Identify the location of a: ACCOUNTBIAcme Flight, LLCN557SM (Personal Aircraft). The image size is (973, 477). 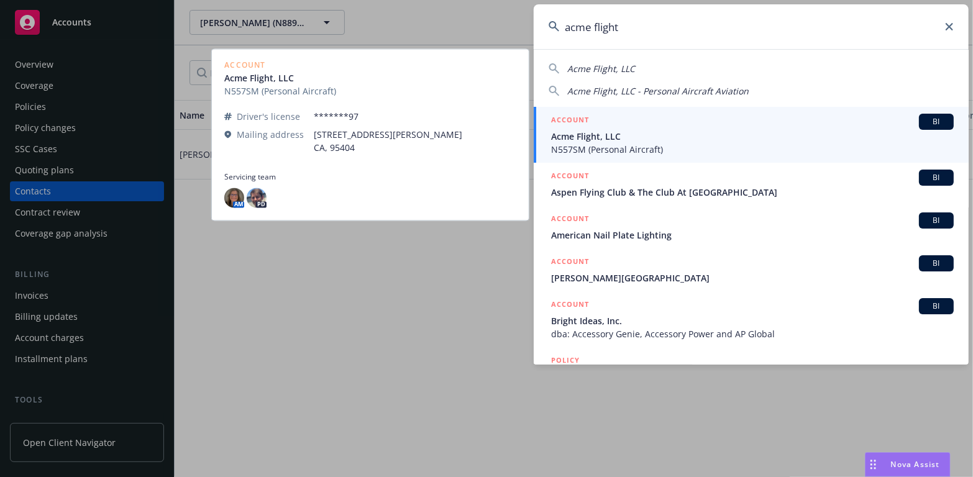
(751, 135).